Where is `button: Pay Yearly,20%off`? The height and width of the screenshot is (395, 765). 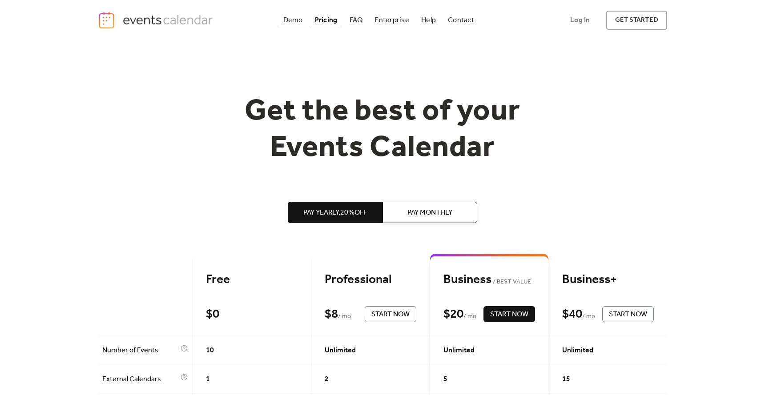
button: Pay Yearly,20%off is located at coordinates (335, 213).